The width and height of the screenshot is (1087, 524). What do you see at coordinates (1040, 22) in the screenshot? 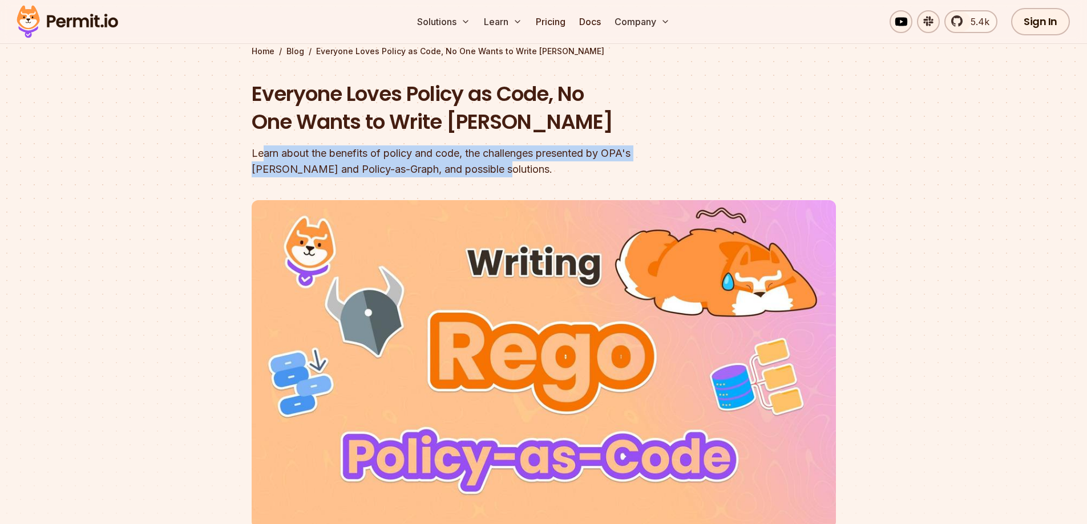
I see `a: Sign In` at bounding box center [1040, 22].